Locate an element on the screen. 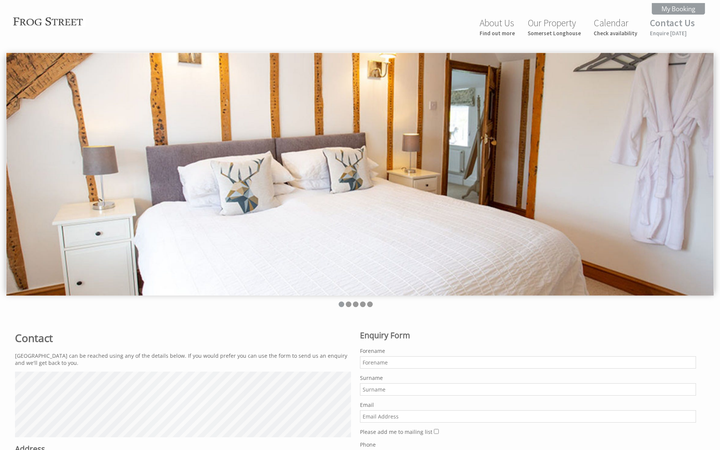  a: My Booking is located at coordinates (678, 9).